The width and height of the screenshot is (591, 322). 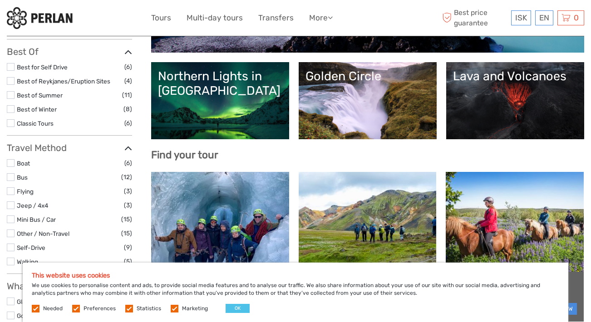 I want to click on h3: Travel Method, so click(x=69, y=148).